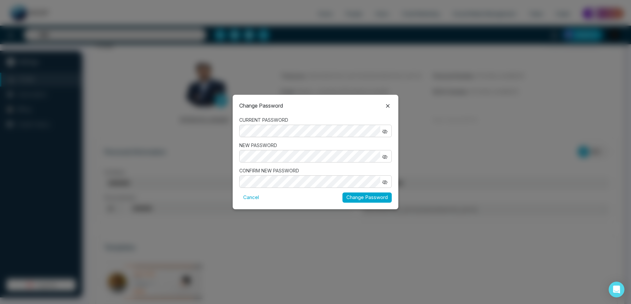 The height and width of the screenshot is (304, 631). What do you see at coordinates (261, 106) in the screenshot?
I see `p: Change Password` at bounding box center [261, 106].